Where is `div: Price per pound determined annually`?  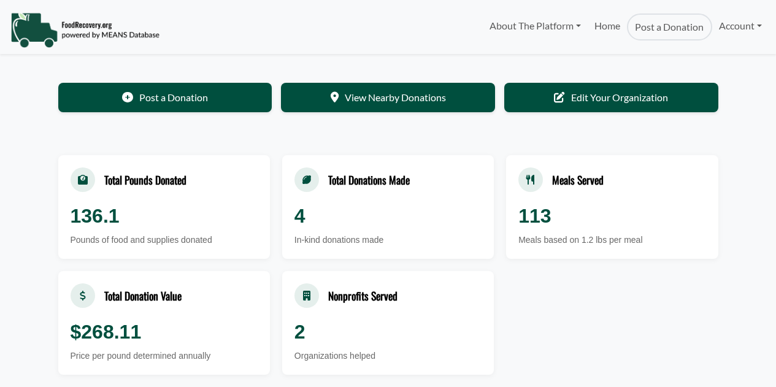 div: Price per pound determined annually is located at coordinates (164, 356).